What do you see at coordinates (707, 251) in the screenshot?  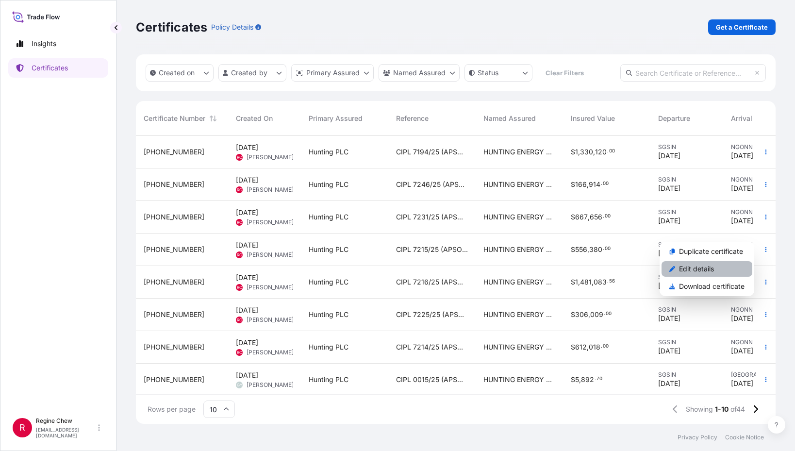 I see `a: Duplicate certificate` at bounding box center [707, 251].